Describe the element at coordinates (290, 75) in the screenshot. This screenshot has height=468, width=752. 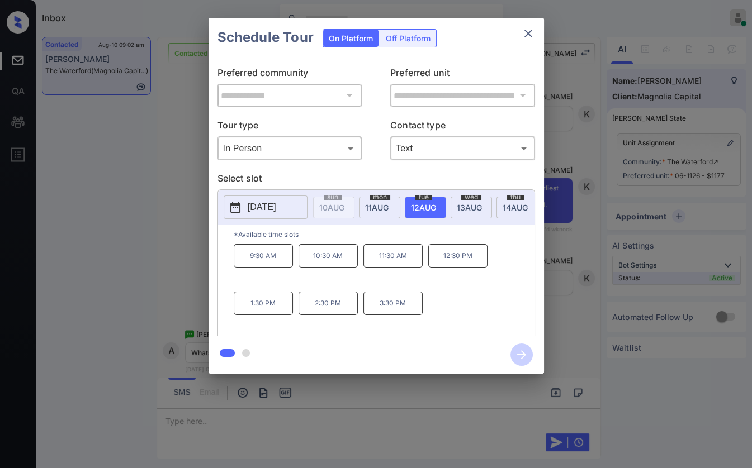
I see `p: Preferred community` at that location.